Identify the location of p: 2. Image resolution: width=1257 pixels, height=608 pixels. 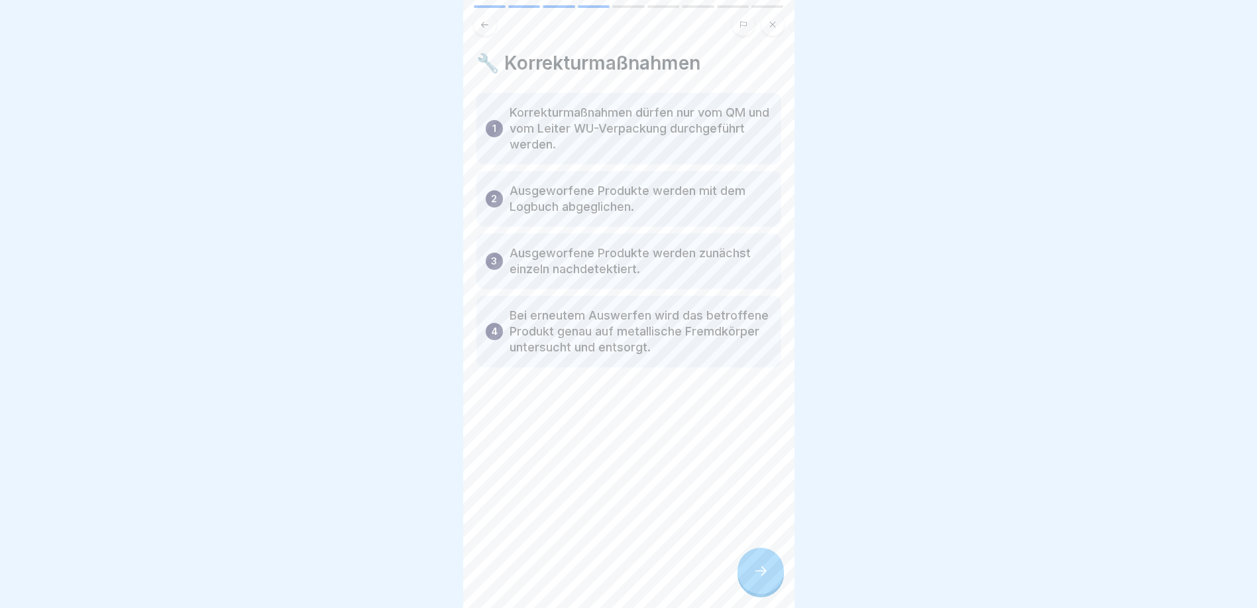
(494, 199).